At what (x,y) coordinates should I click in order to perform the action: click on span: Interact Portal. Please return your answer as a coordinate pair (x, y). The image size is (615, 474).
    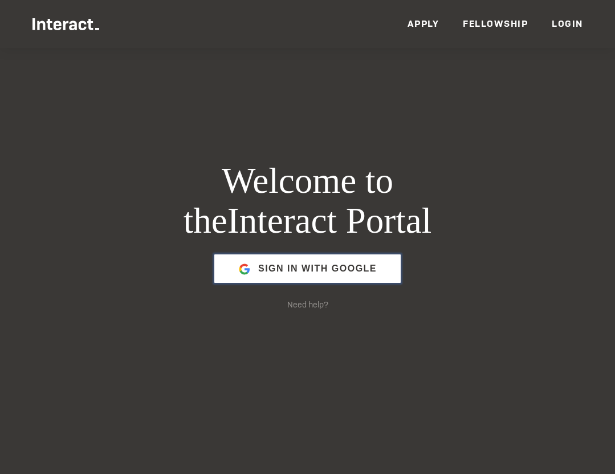
    Looking at the image, I should click on (330, 221).